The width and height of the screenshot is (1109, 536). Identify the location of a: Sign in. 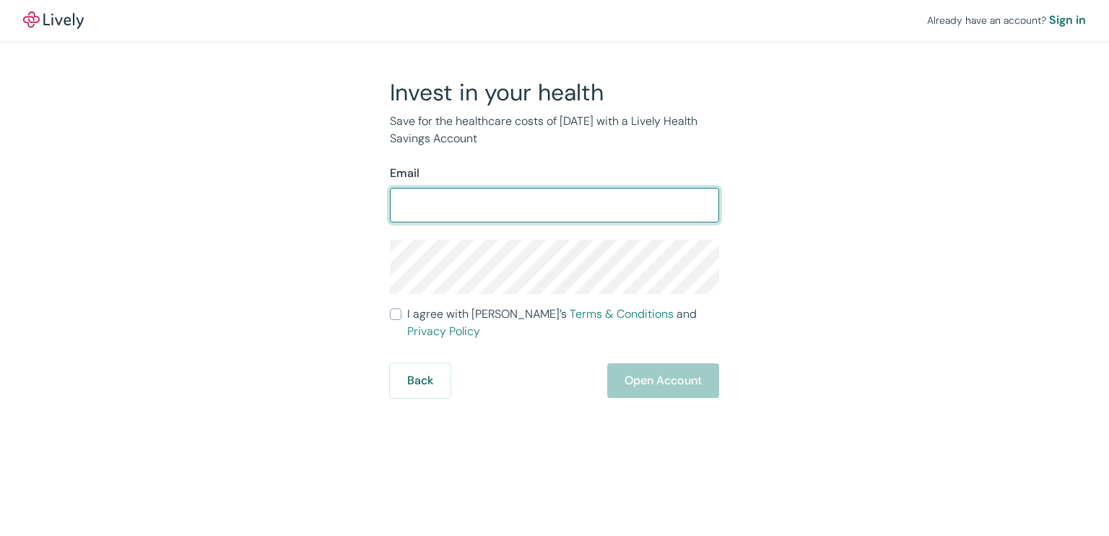
(1067, 20).